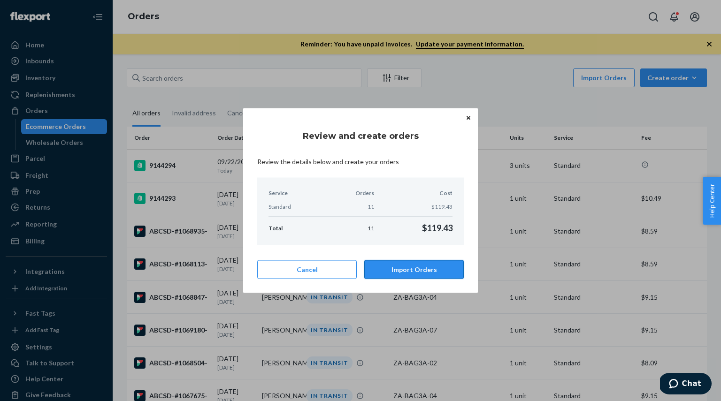 The image size is (721, 401). I want to click on td: Standard, so click(297, 209).